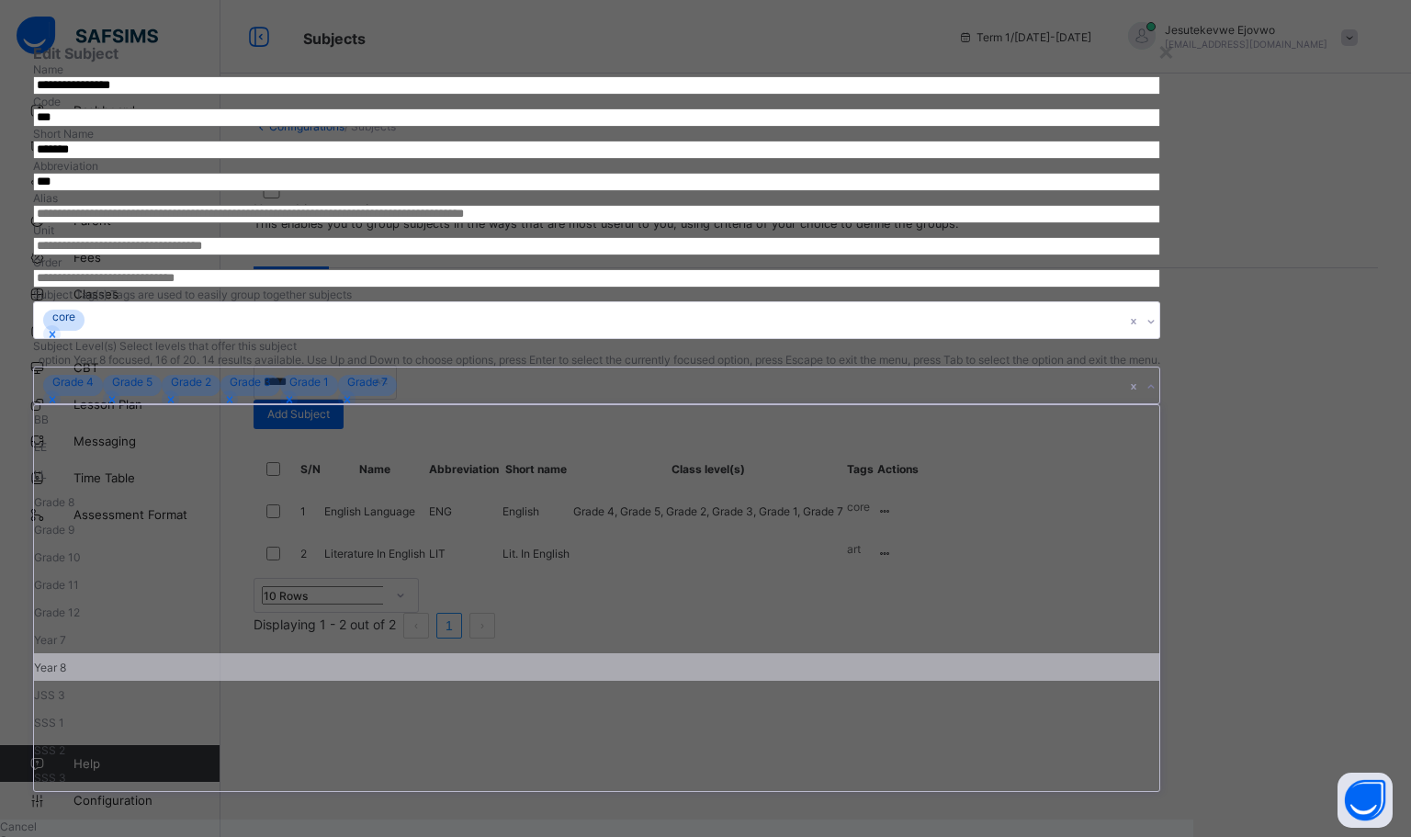  I want to click on span: Subject Tag(s), so click(72, 294).